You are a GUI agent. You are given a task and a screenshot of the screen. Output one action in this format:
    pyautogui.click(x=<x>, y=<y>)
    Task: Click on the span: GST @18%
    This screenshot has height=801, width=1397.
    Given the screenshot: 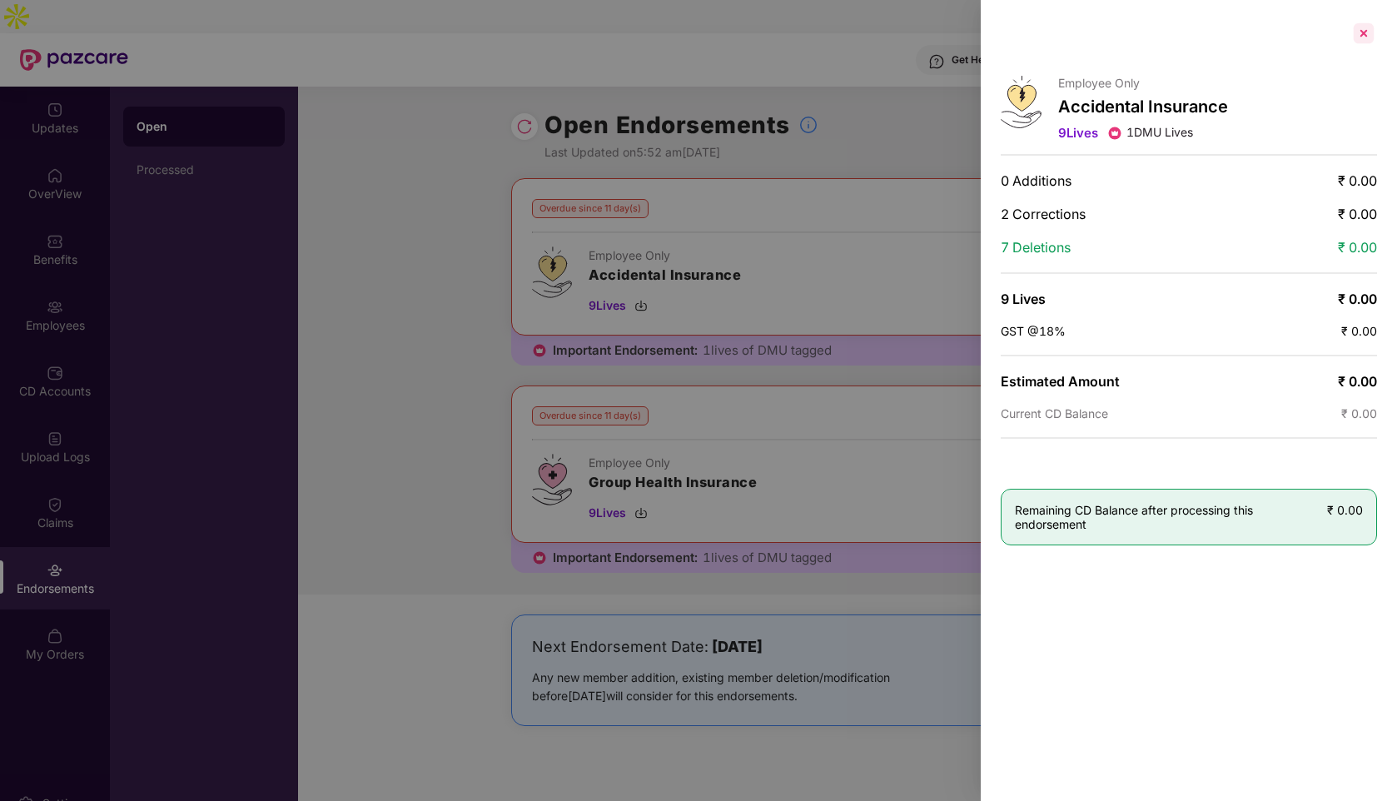 What is the action you would take?
    pyautogui.click(x=1033, y=331)
    